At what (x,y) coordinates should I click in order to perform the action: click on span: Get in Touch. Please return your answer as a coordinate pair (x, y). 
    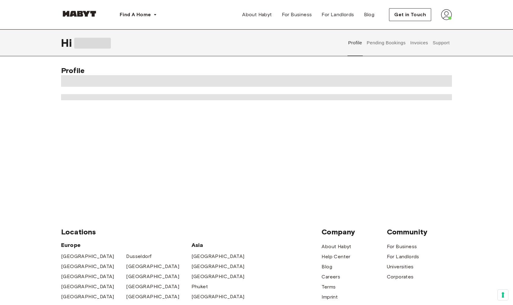
    Looking at the image, I should click on (410, 15).